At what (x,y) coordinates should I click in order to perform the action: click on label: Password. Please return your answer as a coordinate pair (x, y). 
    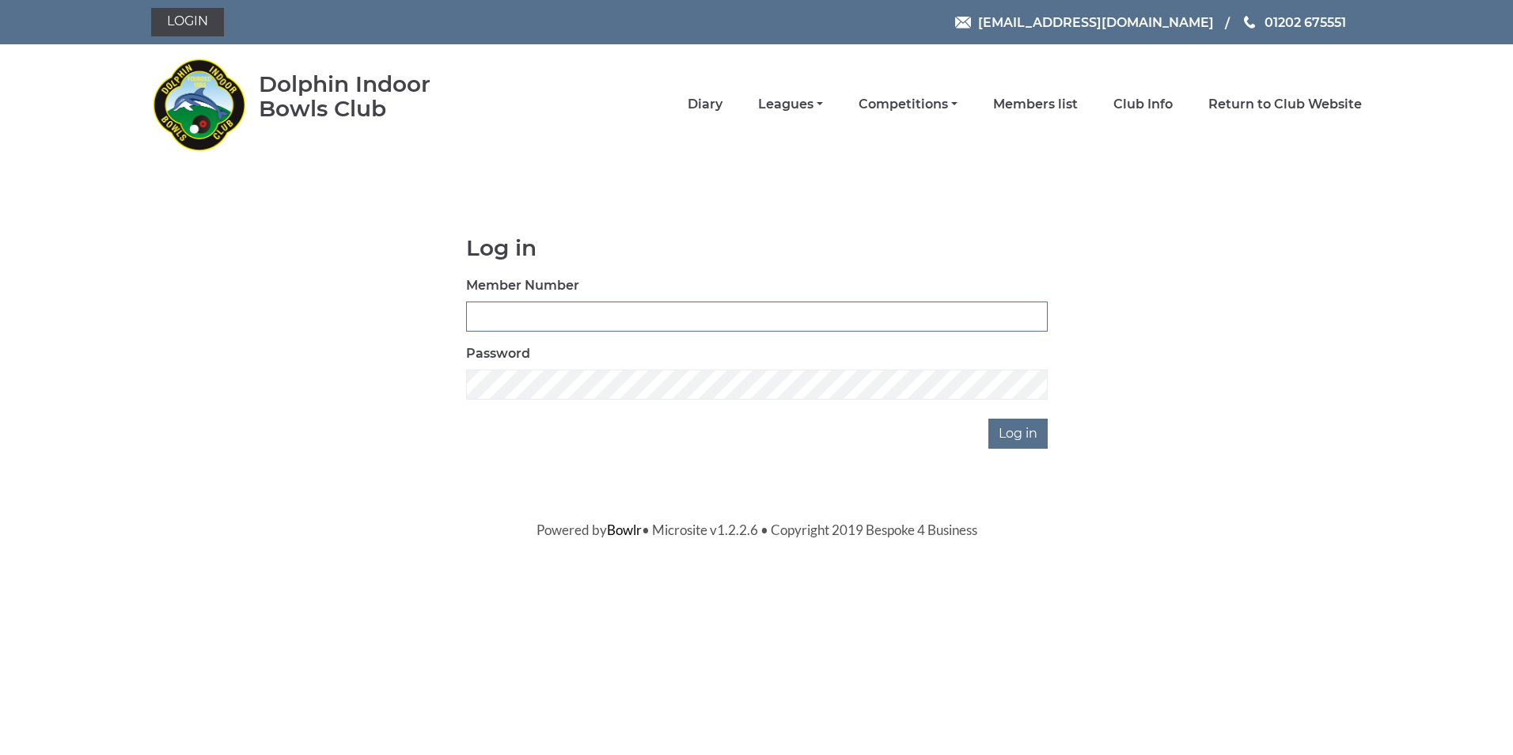
    Looking at the image, I should click on (498, 354).